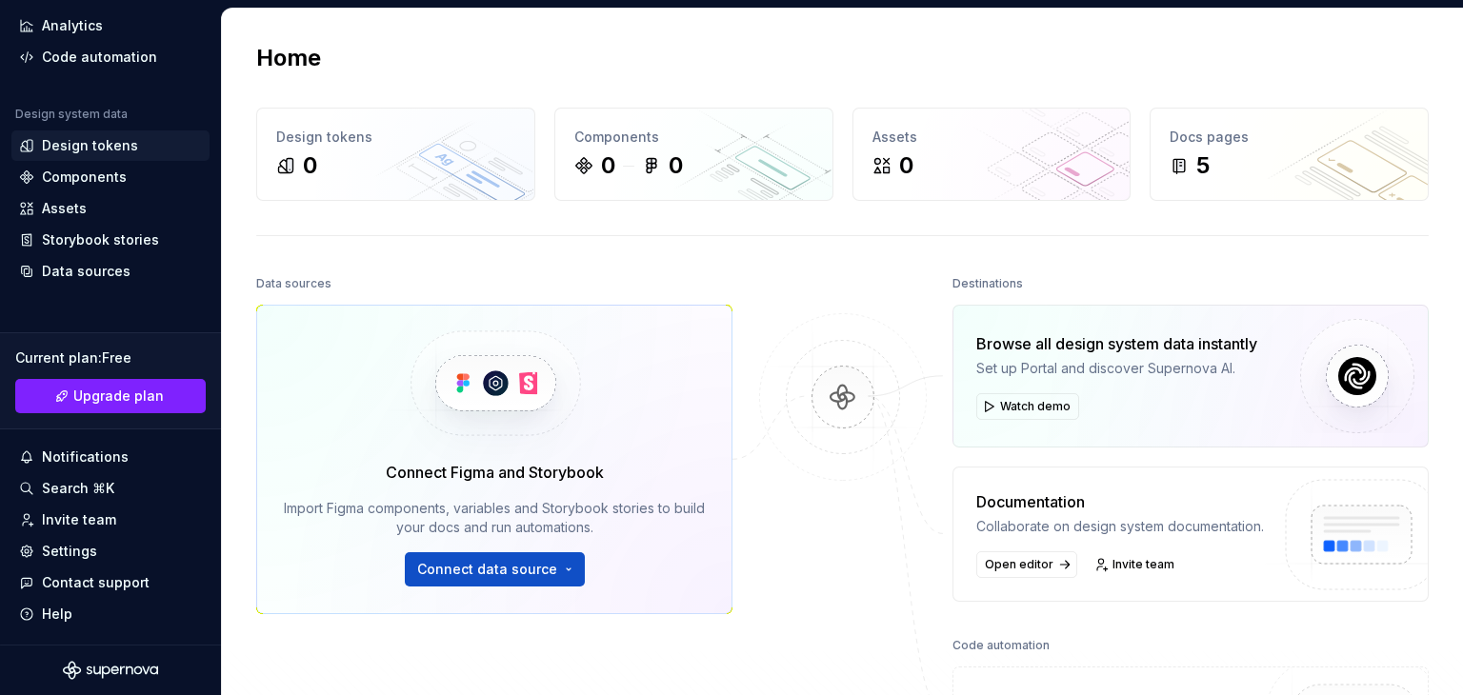 This screenshot has width=1463, height=695. I want to click on a: Storybook stories, so click(110, 240).